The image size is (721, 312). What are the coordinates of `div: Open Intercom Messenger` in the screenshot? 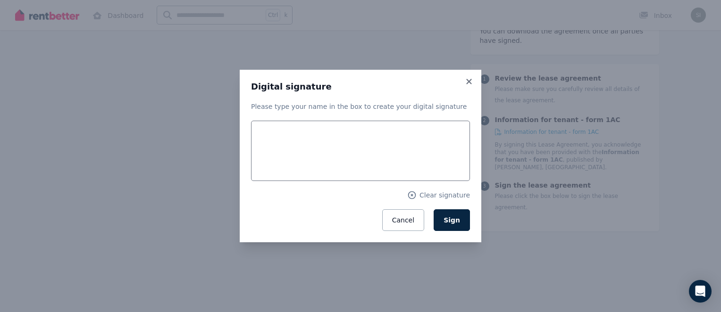 It's located at (700, 292).